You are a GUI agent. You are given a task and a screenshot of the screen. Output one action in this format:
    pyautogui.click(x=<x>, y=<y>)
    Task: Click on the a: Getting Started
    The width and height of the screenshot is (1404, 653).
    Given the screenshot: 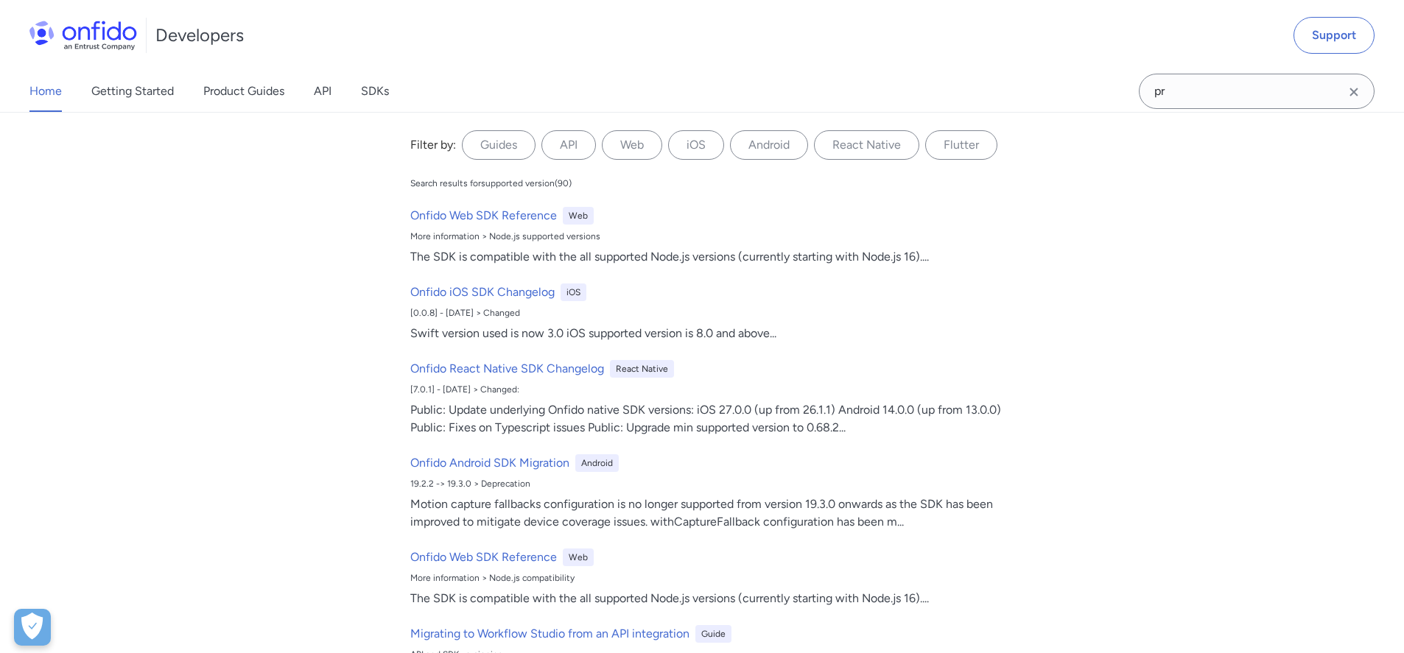 What is the action you would take?
    pyautogui.click(x=133, y=91)
    